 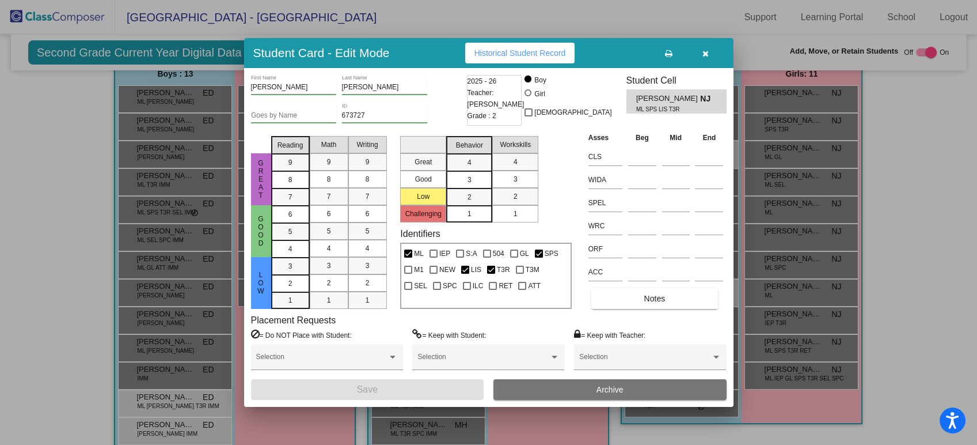 I want to click on span: Notes, so click(x=655, y=298).